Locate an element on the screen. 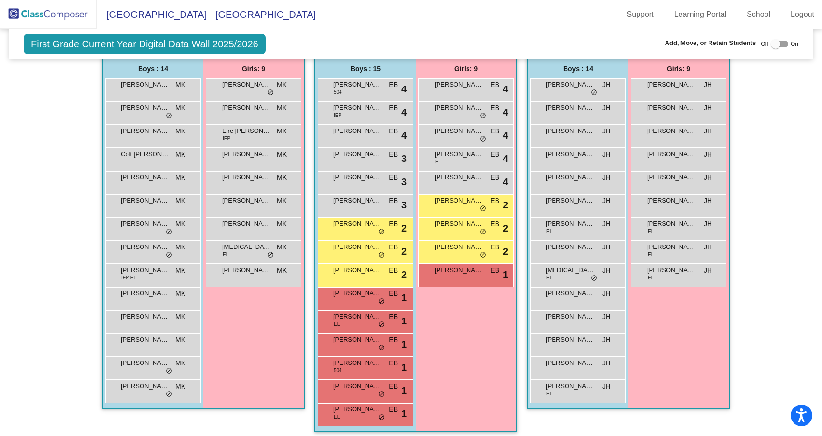 The height and width of the screenshot is (436, 822). div: Boys : 15 is located at coordinates (366, 69).